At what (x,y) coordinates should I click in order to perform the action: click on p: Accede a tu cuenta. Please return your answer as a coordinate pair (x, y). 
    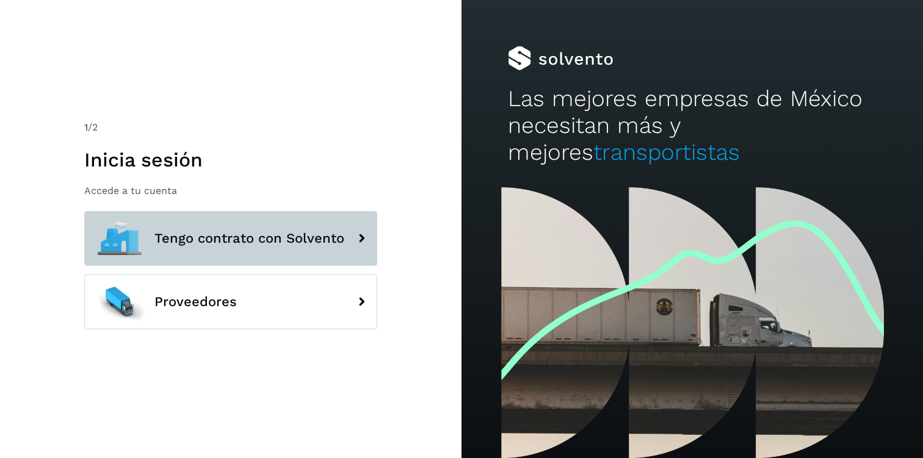
    Looking at the image, I should click on (231, 190).